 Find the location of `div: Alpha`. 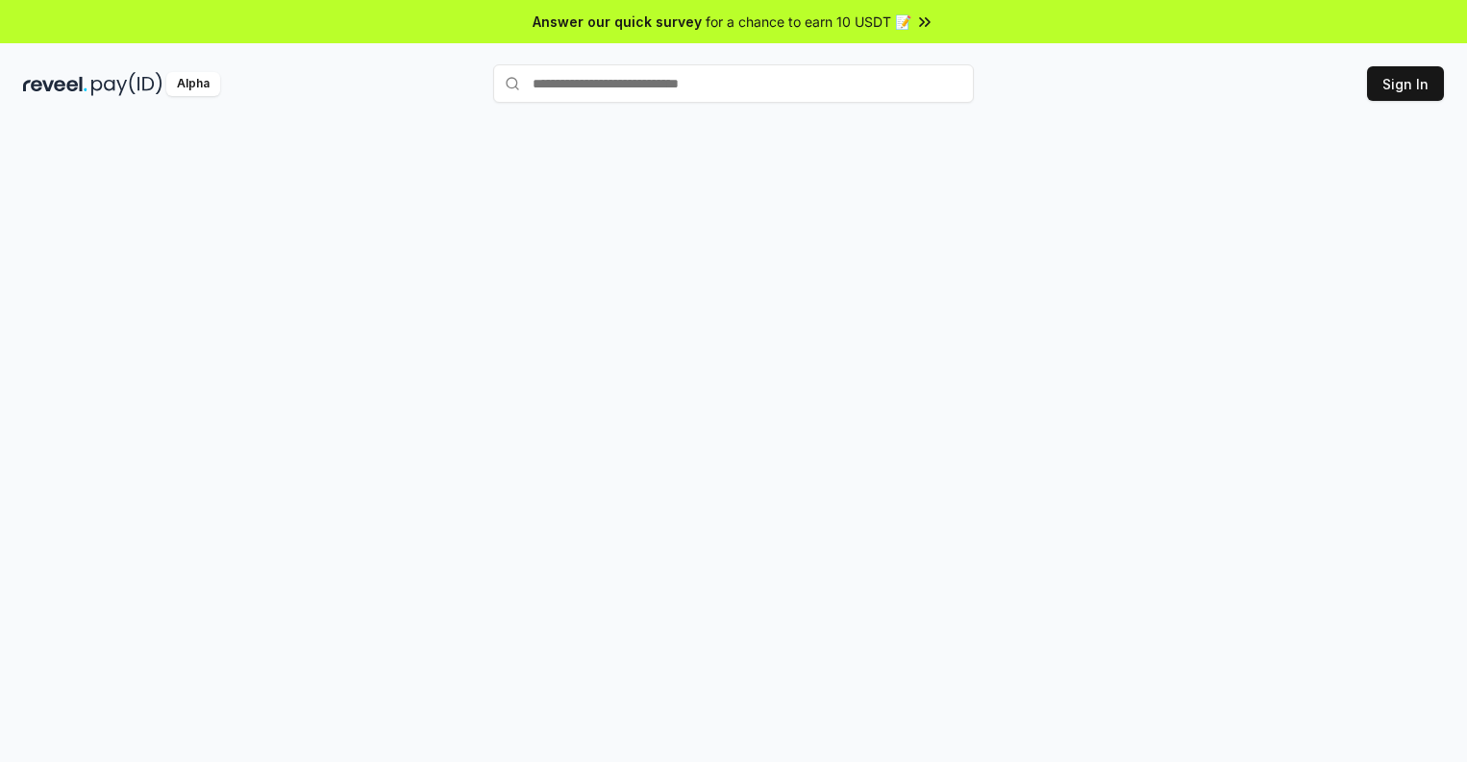

div: Alpha is located at coordinates (193, 84).